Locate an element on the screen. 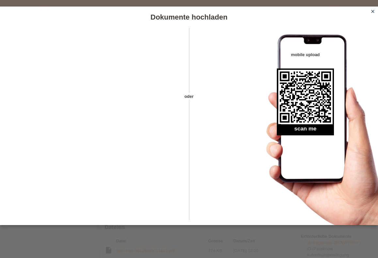 This screenshot has height=258, width=378. h2: scan me is located at coordinates (305, 130).